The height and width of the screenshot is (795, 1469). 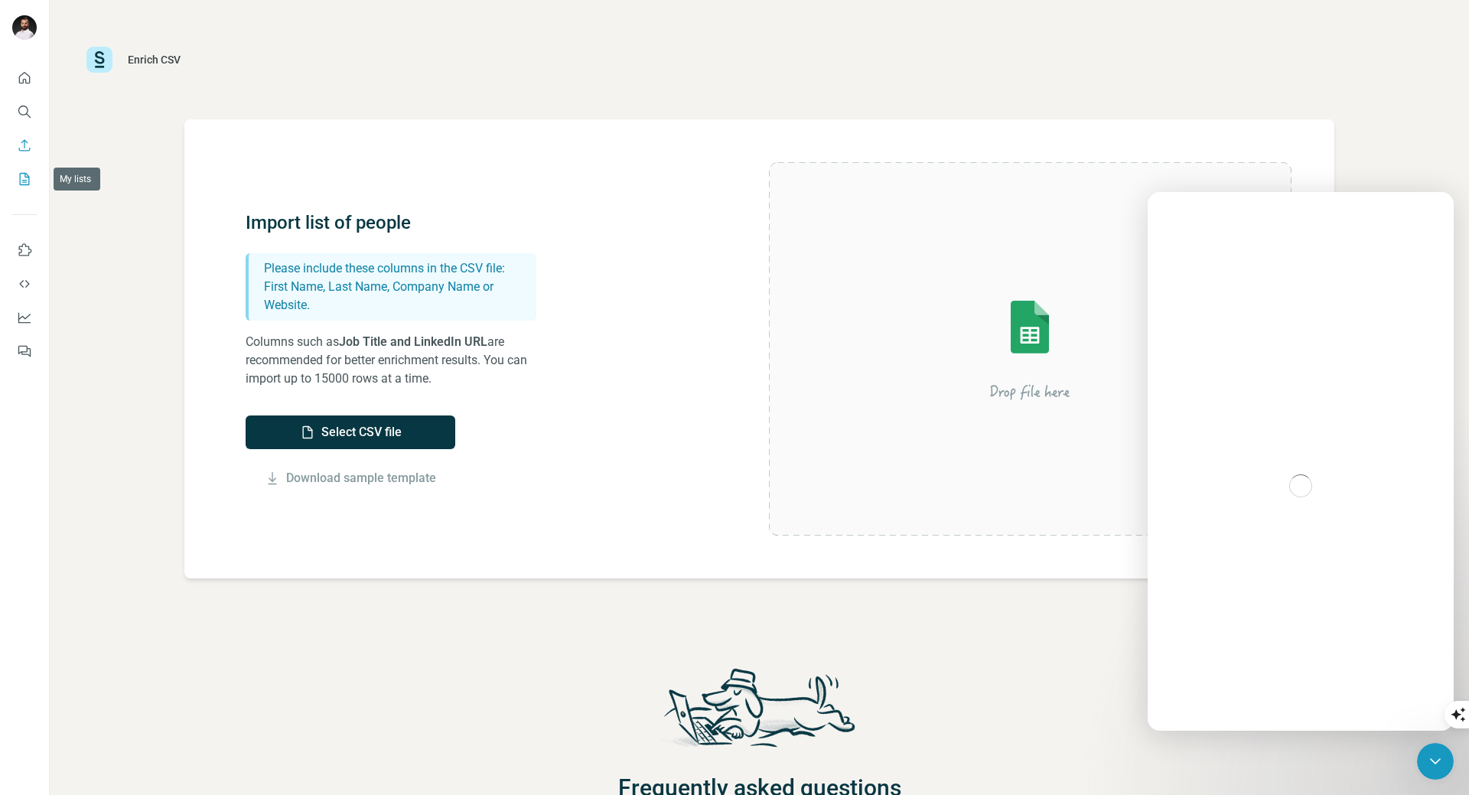 I want to click on button: Quick start, so click(x=24, y=78).